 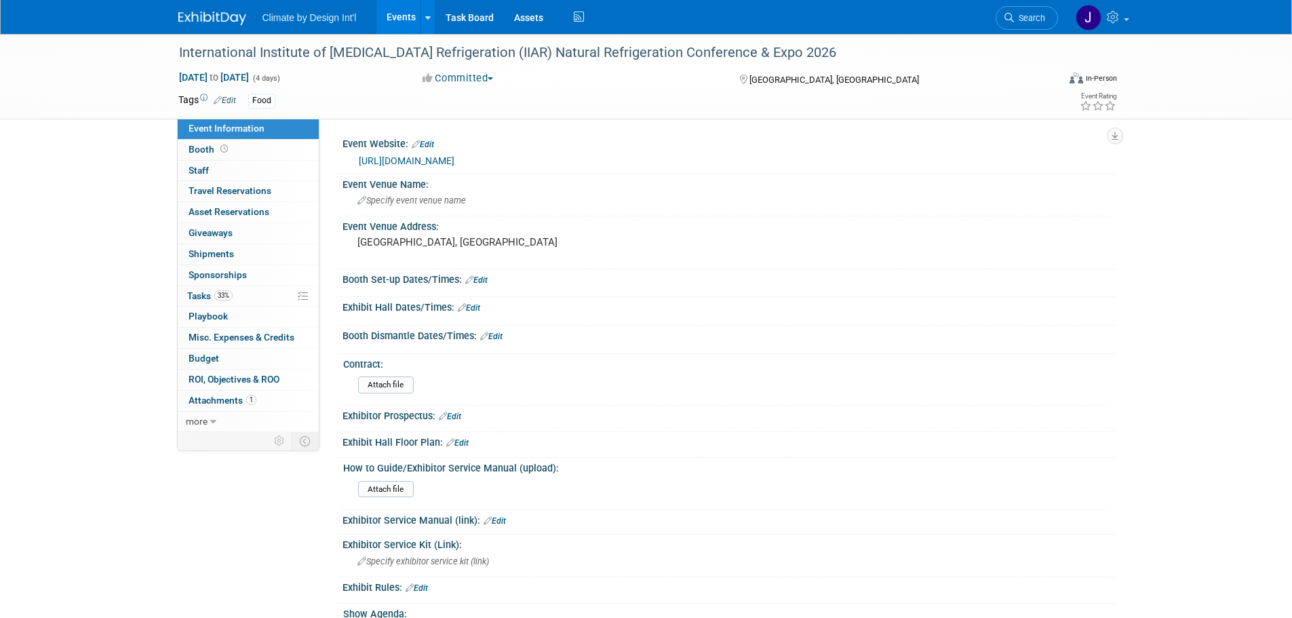 I want to click on span: Booth, so click(x=210, y=149).